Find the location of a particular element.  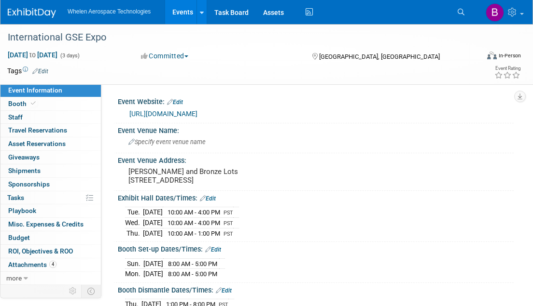

a: Asset Reservations is located at coordinates (51, 144).